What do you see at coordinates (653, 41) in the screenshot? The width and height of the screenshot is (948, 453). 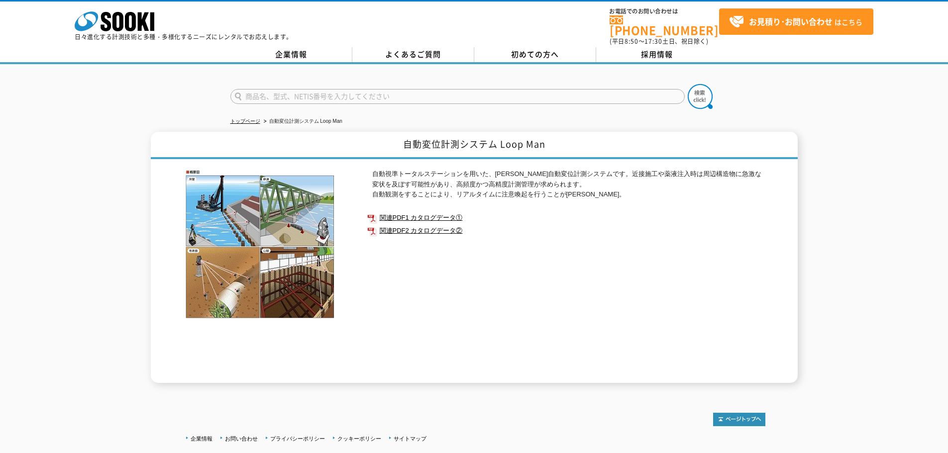 I see `span: 17:30` at bounding box center [653, 41].